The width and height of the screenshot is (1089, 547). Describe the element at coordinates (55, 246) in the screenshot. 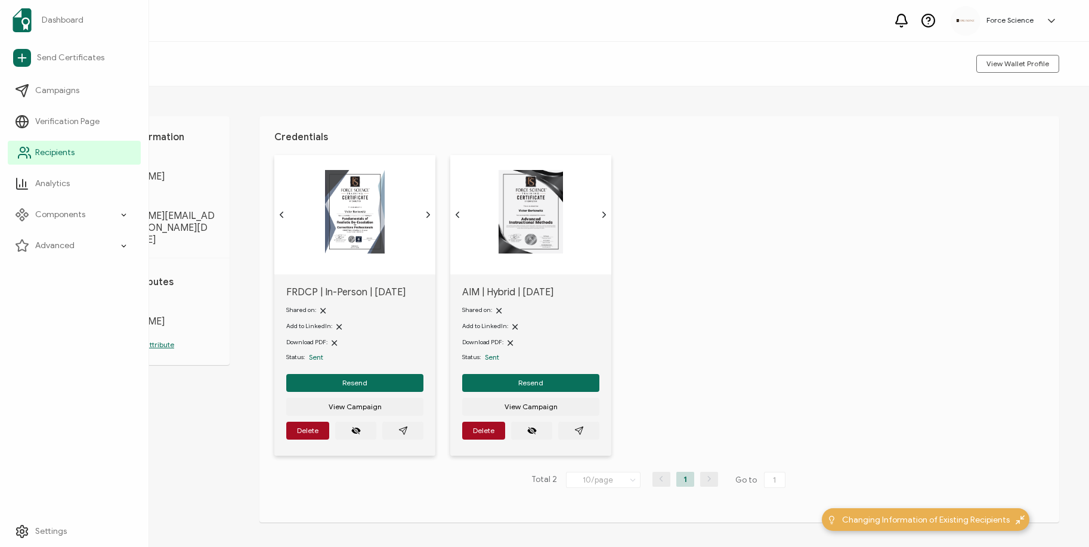

I see `span: Advanced` at that location.